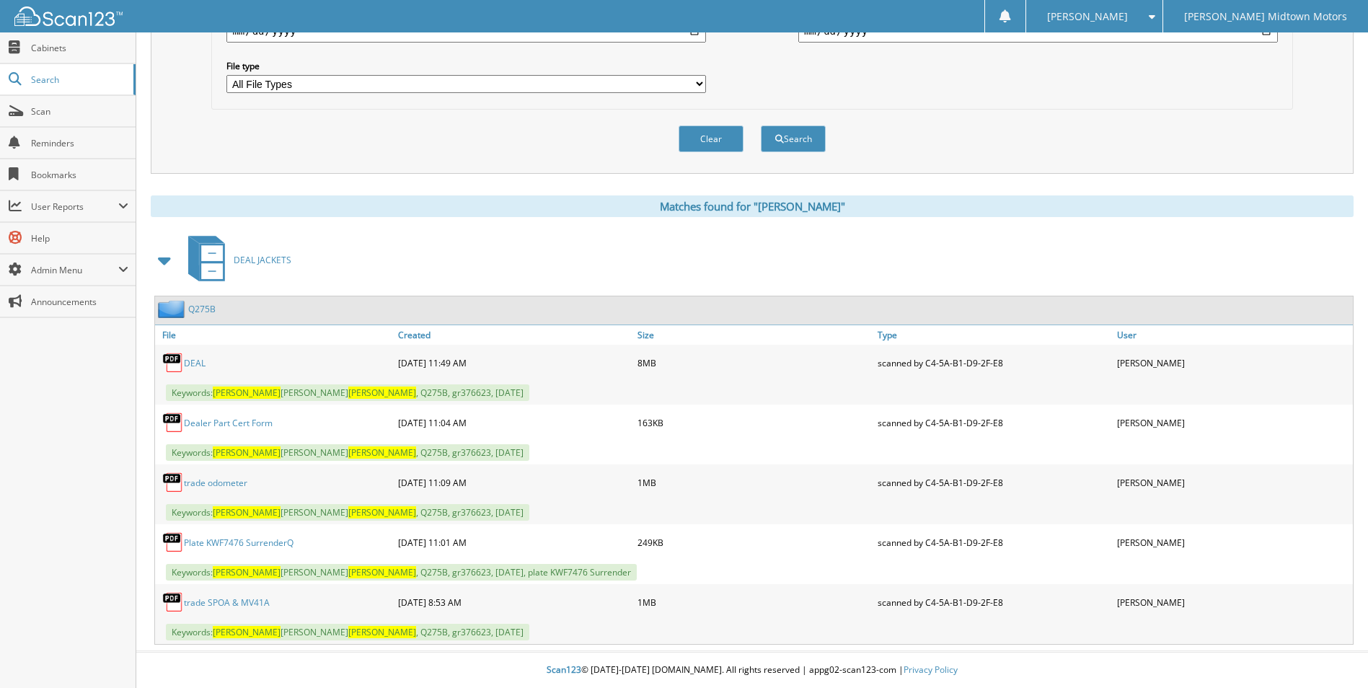 The height and width of the screenshot is (688, 1368). Describe the element at coordinates (262, 260) in the screenshot. I see `span: DEAL JACKETS` at that location.